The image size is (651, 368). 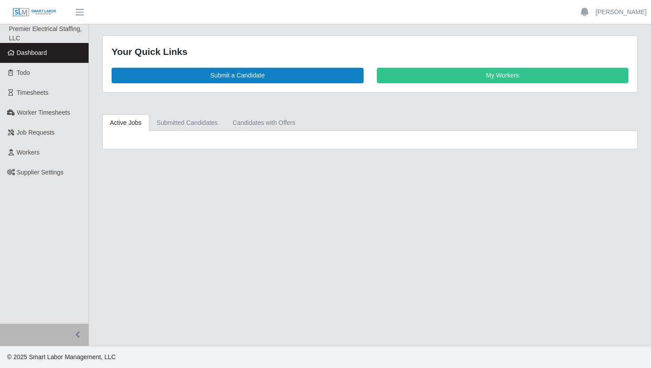 I want to click on a: Submitted Candidates, so click(x=187, y=123).